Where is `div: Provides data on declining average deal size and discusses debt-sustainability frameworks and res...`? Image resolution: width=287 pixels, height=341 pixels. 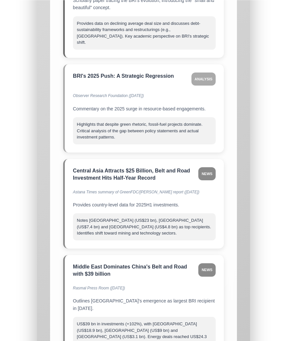 div: Provides data on declining average deal size and discusses debt-sustainability frameworks and res... is located at coordinates (144, 33).